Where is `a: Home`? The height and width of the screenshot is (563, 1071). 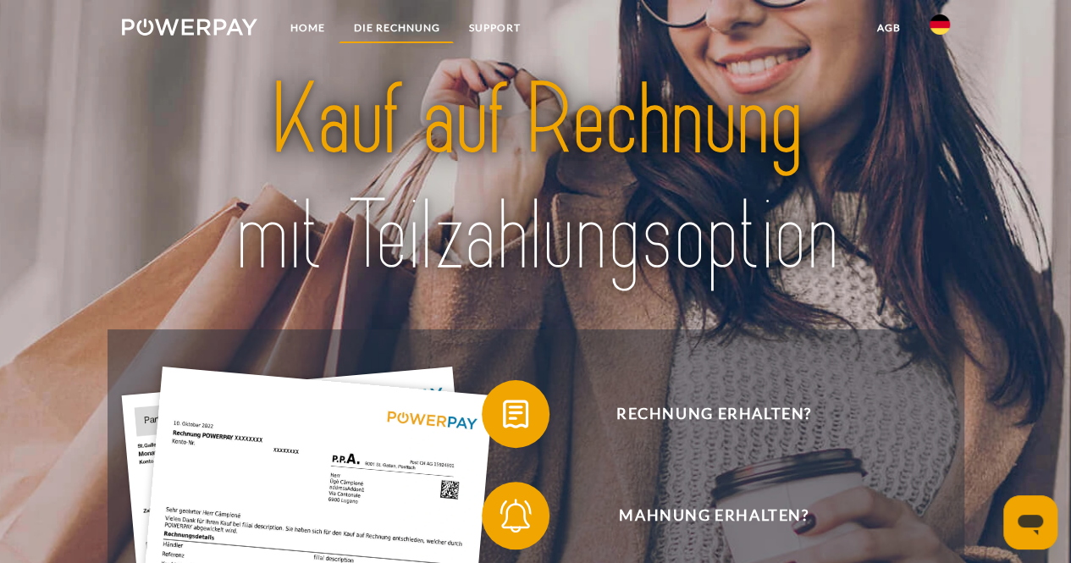 a: Home is located at coordinates (307, 28).